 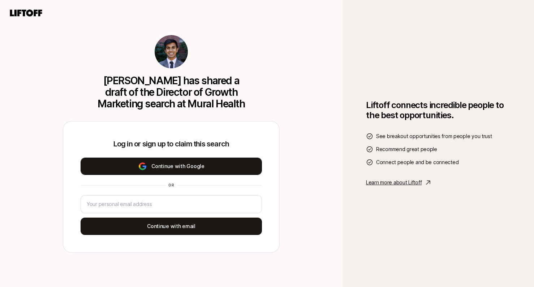 I want to click on input: Your personal email address, so click(x=171, y=204).